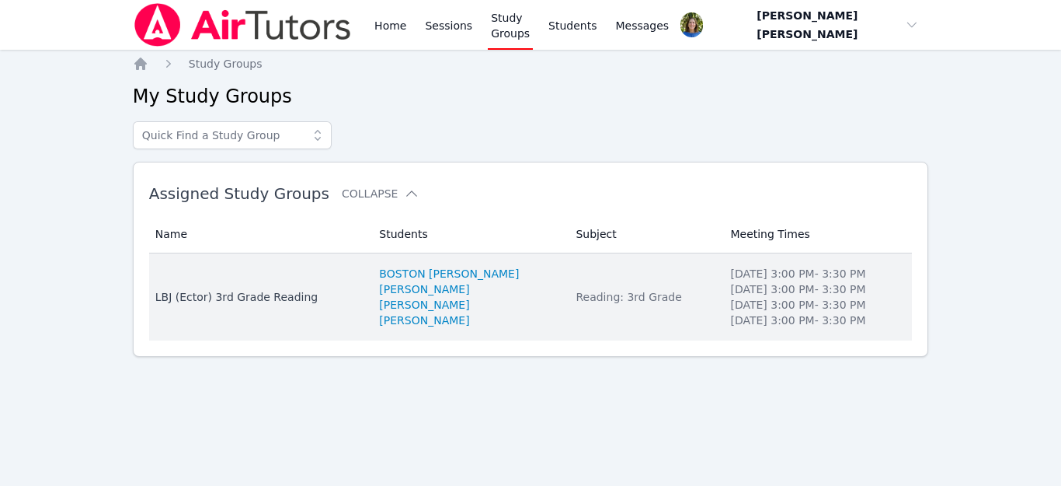 The width and height of the screenshot is (1061, 486). I want to click on div: LBJ (Ector) 3rd Grade Reading, so click(258, 297).